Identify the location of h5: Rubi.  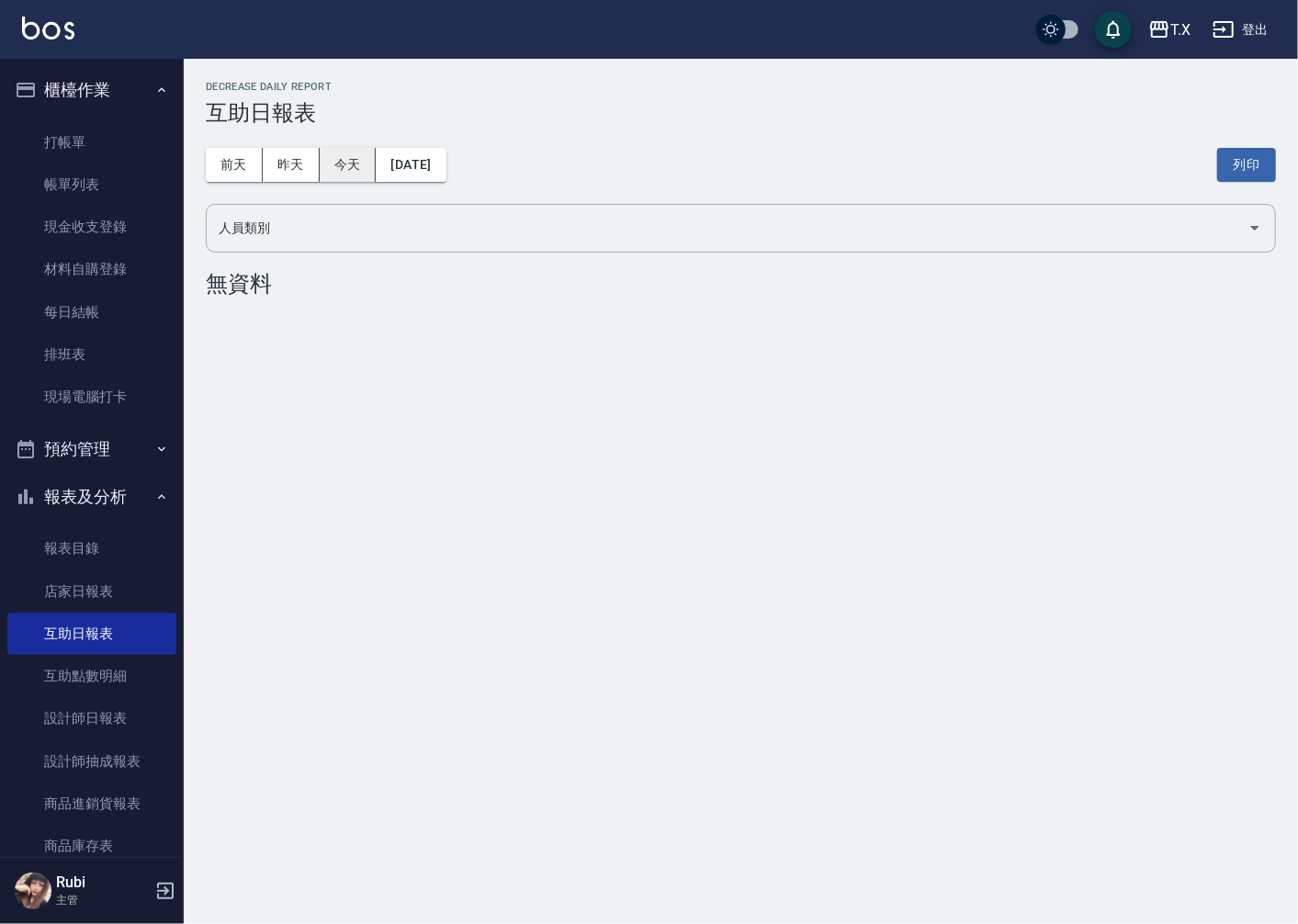
(103, 882).